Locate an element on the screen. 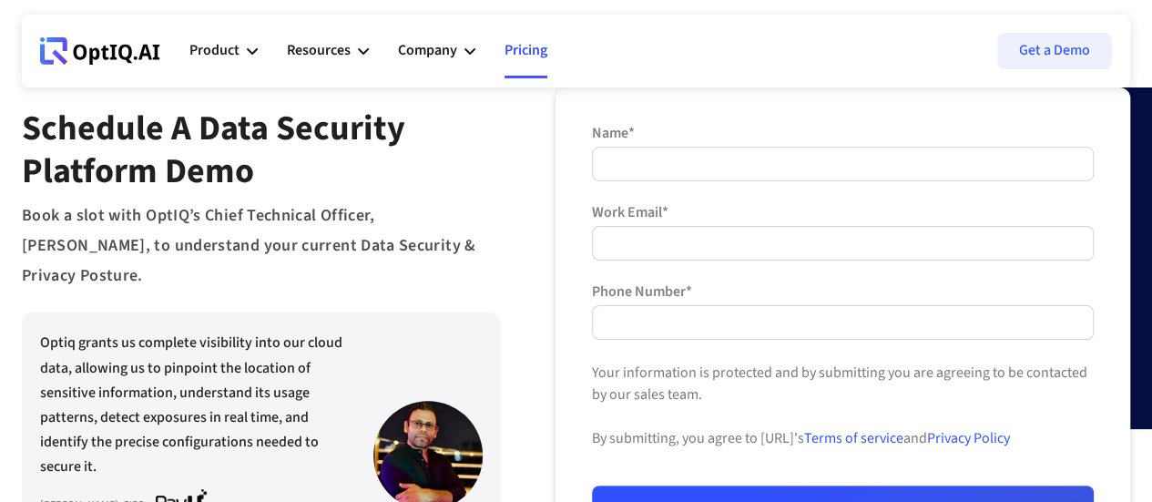 The height and width of the screenshot is (502, 1152). a: Terms of service is located at coordinates (853, 438).